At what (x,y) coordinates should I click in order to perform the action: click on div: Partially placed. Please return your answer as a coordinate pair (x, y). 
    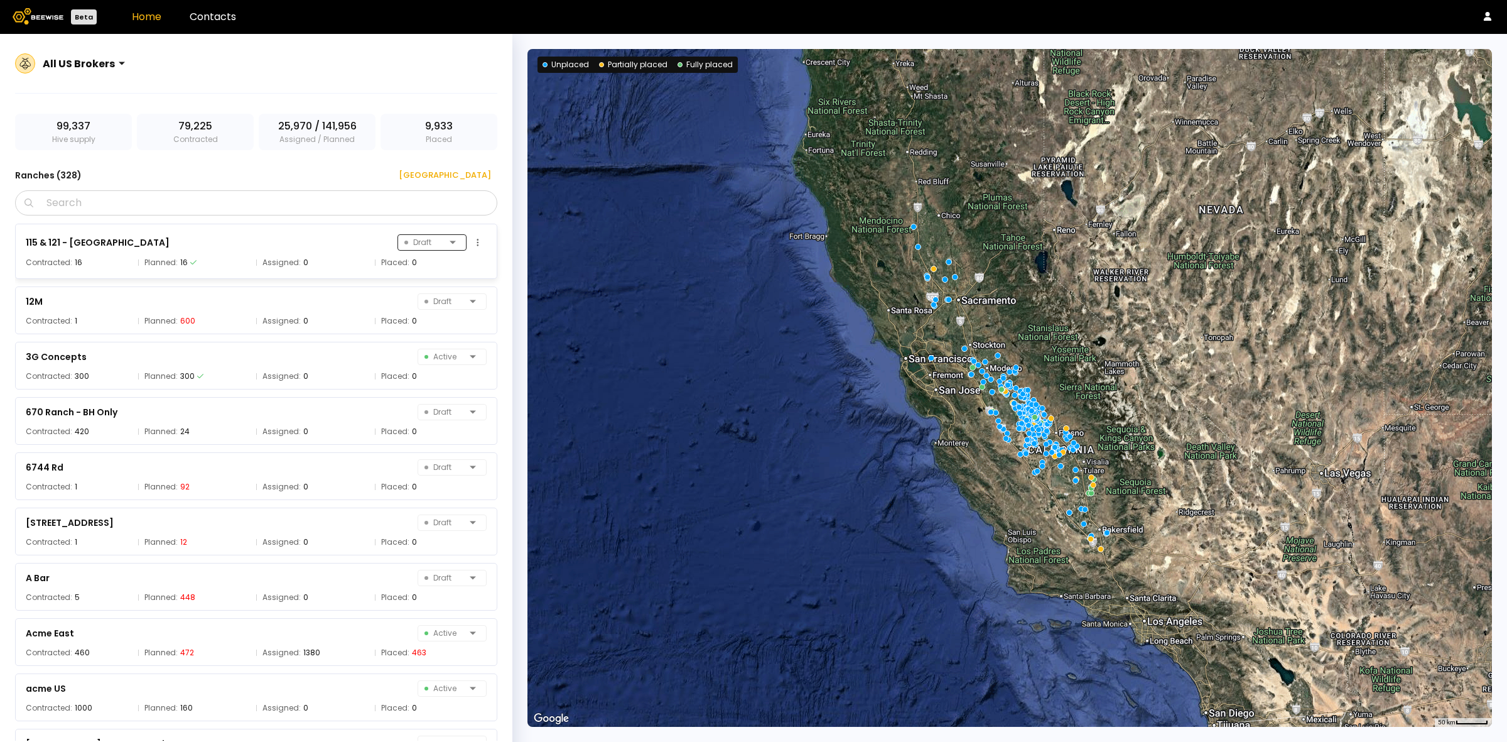
    Looking at the image, I should click on (633, 65).